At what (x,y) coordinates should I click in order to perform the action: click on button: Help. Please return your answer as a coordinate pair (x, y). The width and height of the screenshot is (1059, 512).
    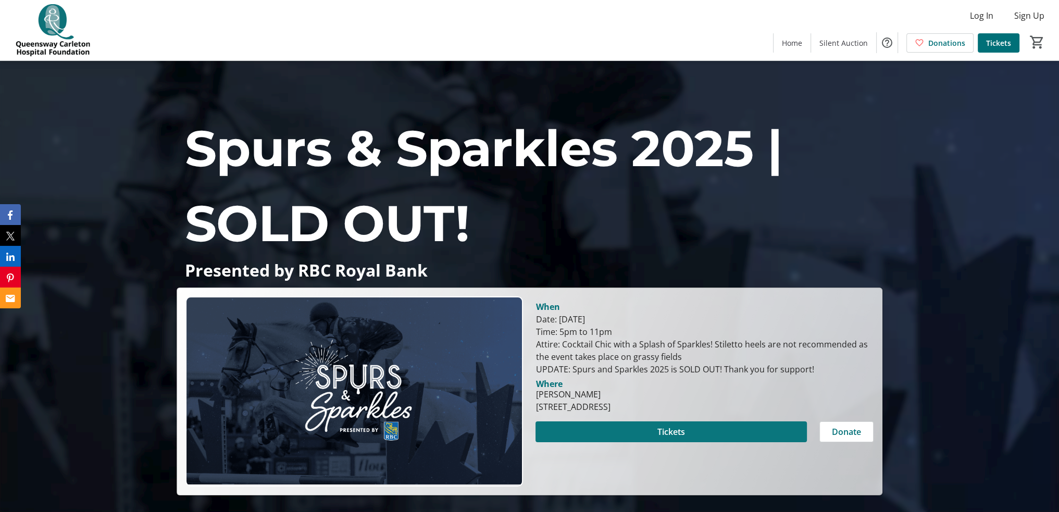
    Looking at the image, I should click on (887, 43).